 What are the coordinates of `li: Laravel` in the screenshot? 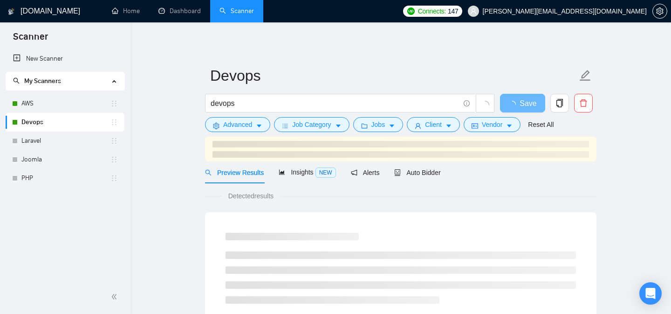 It's located at (65, 141).